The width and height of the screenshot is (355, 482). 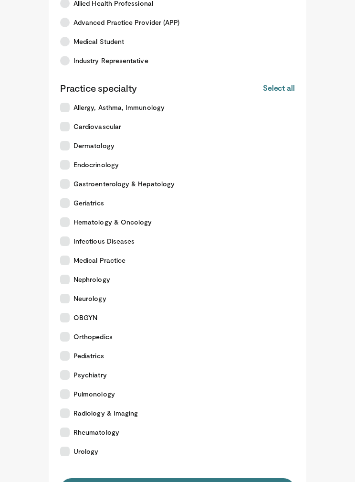 I want to click on span: Psychiatry, so click(x=90, y=375).